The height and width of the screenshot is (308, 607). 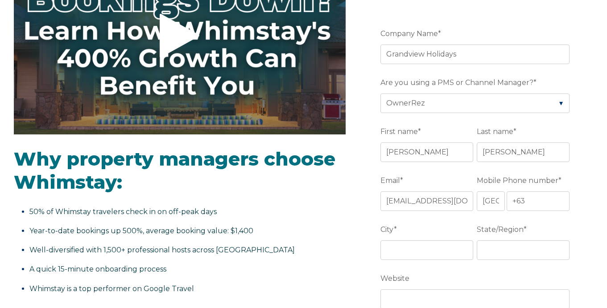 I want to click on span: Company Name, so click(x=409, y=33).